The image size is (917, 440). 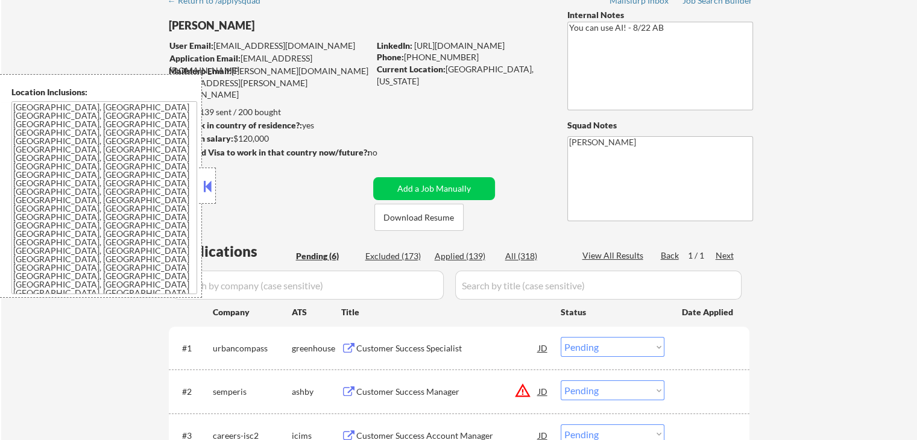 What do you see at coordinates (671, 256) in the screenshot?
I see `div: Back` at bounding box center [671, 256].